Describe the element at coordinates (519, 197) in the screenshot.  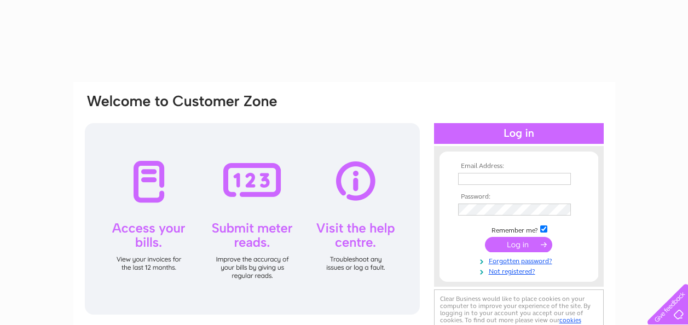
I see `th: Password:` at that location.